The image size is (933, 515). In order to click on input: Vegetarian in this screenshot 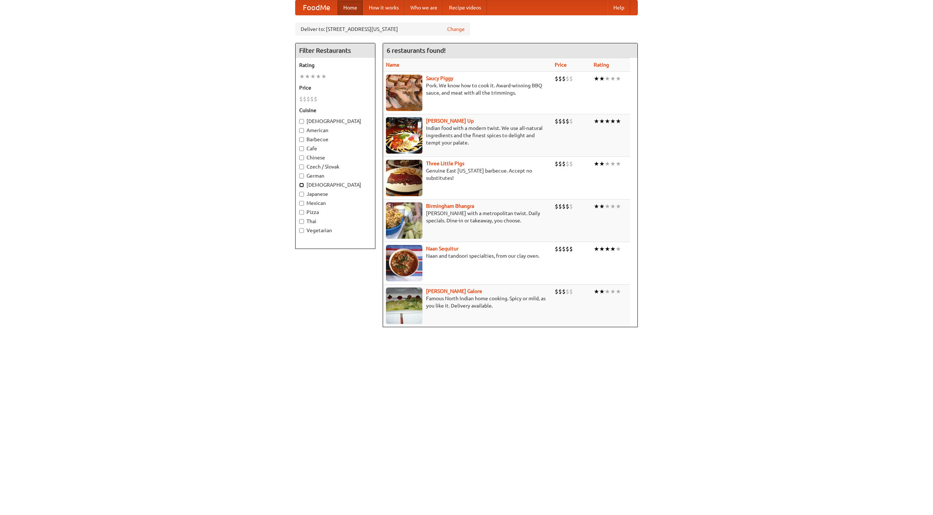, I will do `click(301, 231)`.